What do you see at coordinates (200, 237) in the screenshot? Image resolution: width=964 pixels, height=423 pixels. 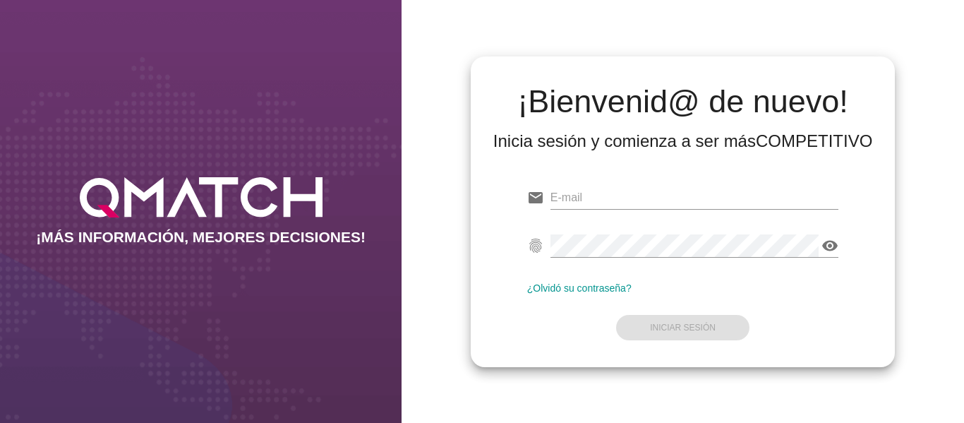 I see `h2: ¡MÁS INFORMACIÓN, MEJORES DECISIONES!` at bounding box center [200, 237].